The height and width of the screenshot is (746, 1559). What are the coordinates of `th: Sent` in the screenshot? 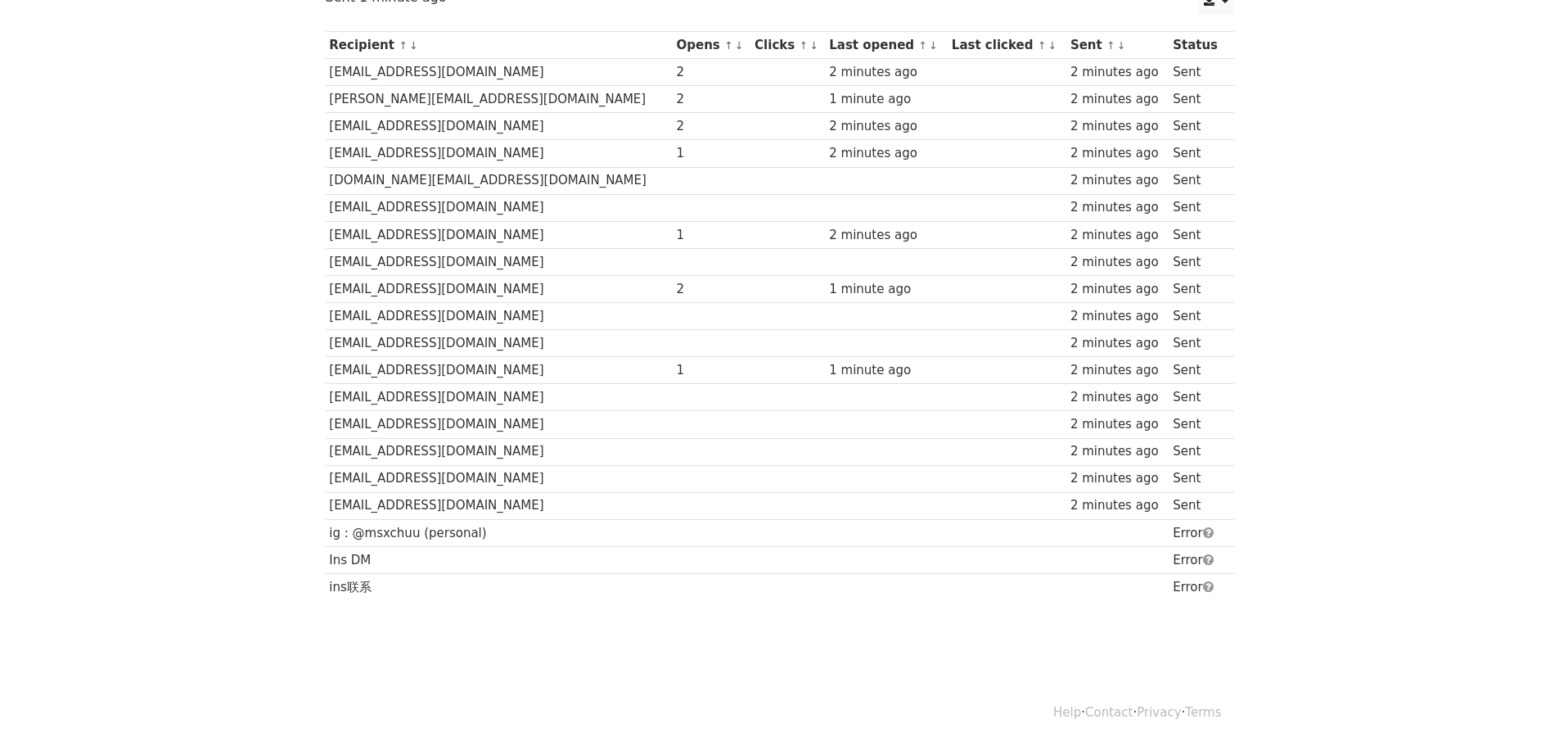 It's located at (1117, 45).